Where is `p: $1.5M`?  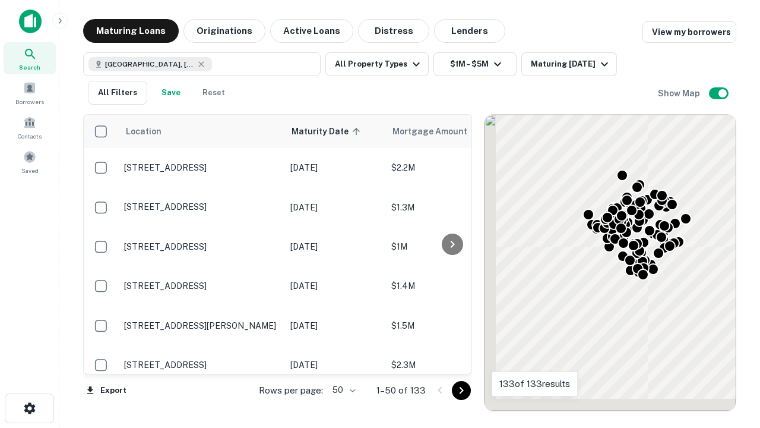 p: $1.5M is located at coordinates (451, 325).